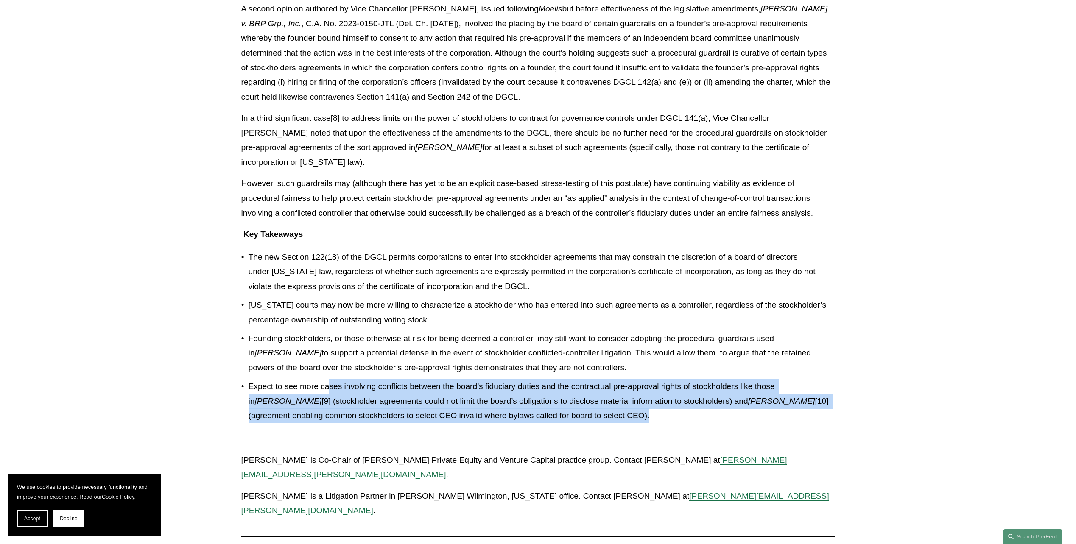  I want to click on strong: Key Takeaways, so click(273, 234).